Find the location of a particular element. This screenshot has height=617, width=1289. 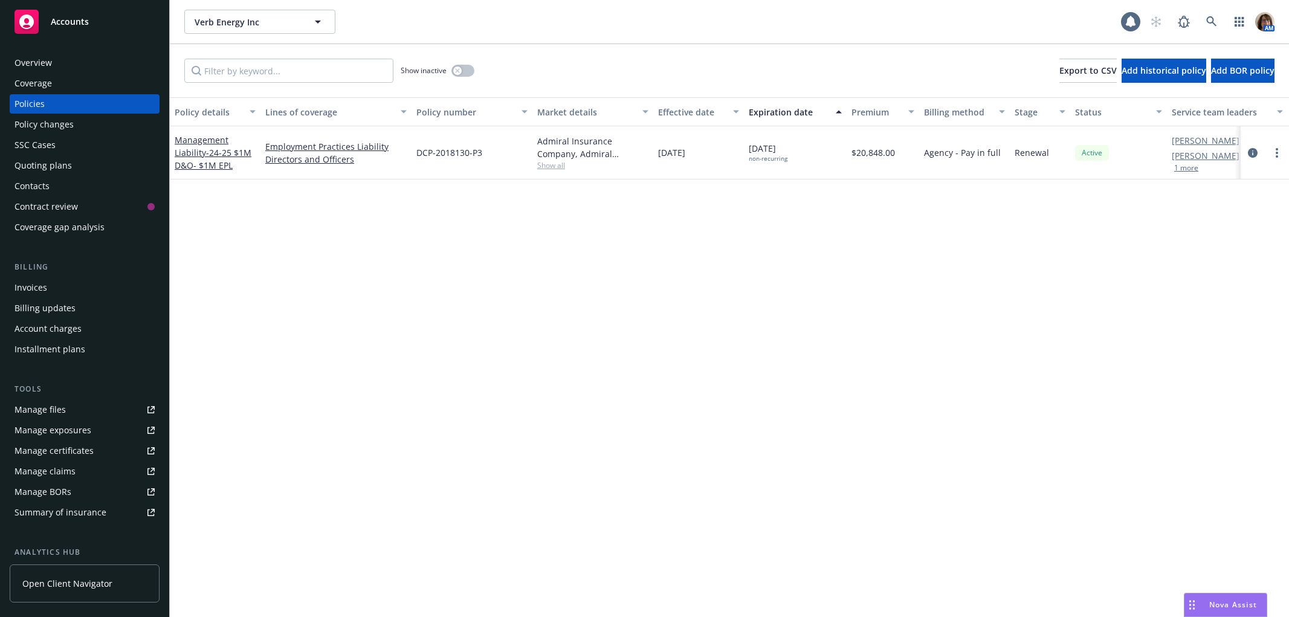

span: Renewal is located at coordinates (1031, 152).